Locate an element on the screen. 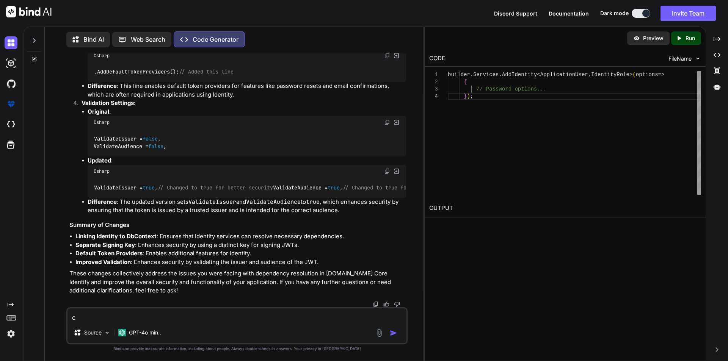 The width and height of the screenshot is (728, 361). button: Discord Support is located at coordinates (515, 13).